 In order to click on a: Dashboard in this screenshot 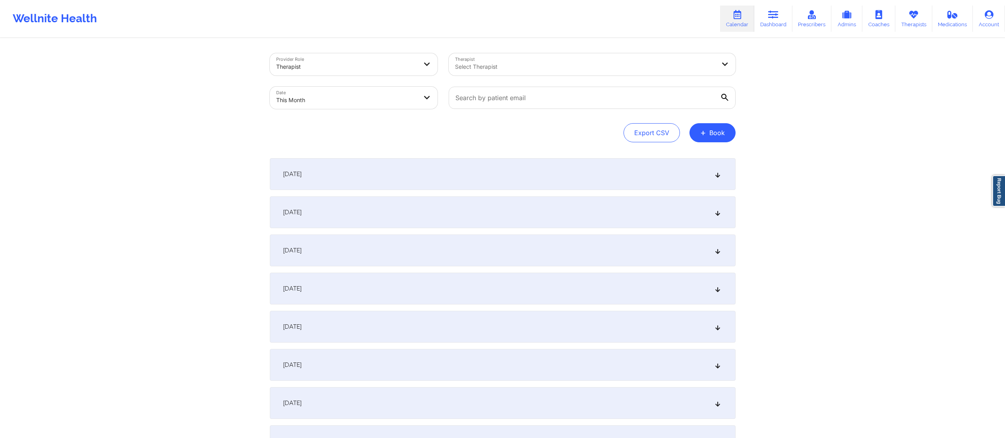, I will do `click(773, 19)`.